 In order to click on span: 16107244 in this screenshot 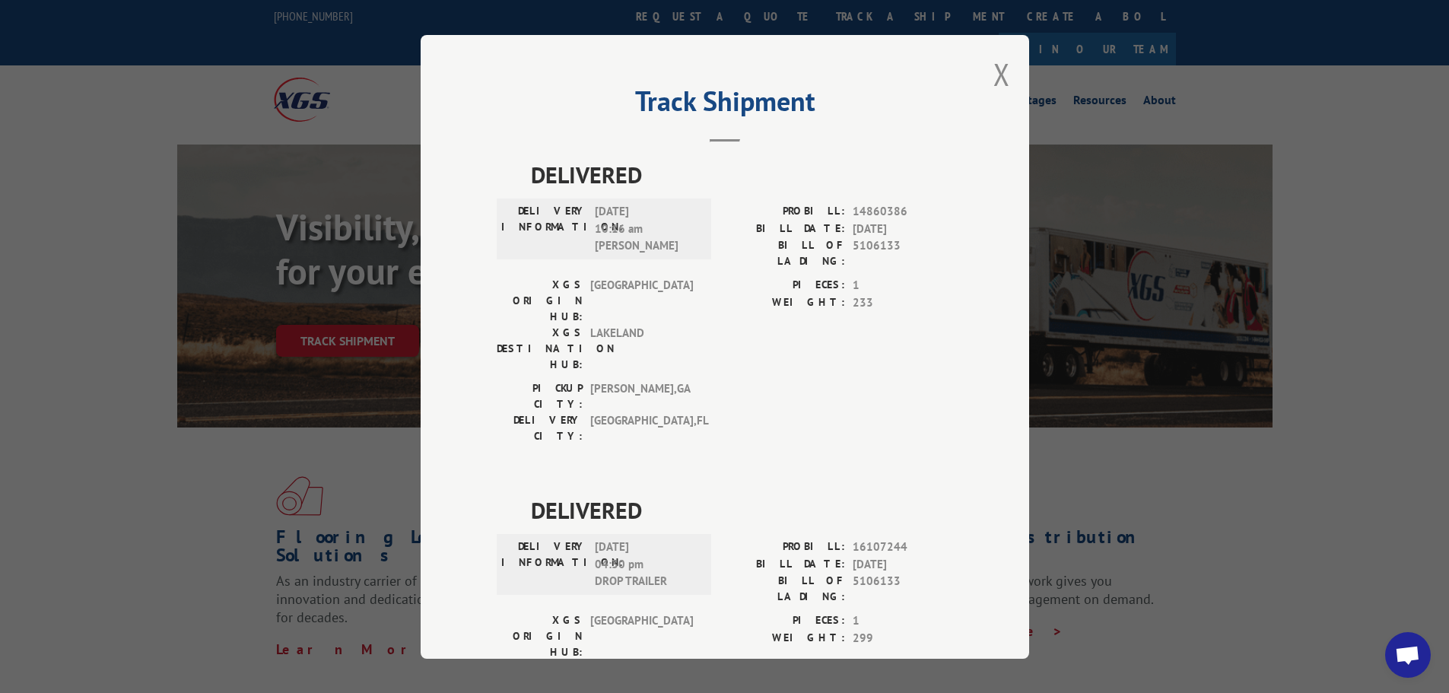, I will do `click(903, 547)`.